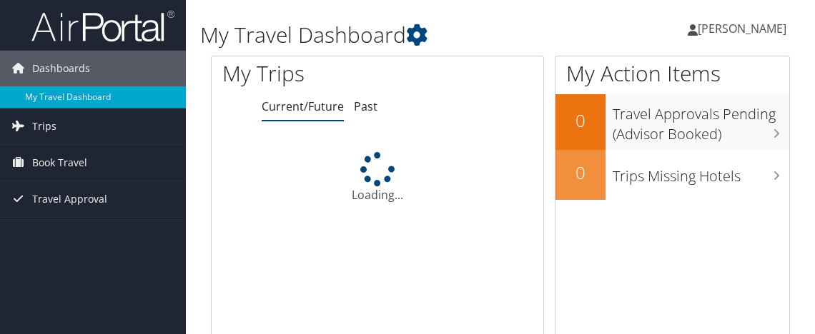 This screenshot has width=815, height=334. I want to click on img: airportal-logo.png, so click(103, 26).